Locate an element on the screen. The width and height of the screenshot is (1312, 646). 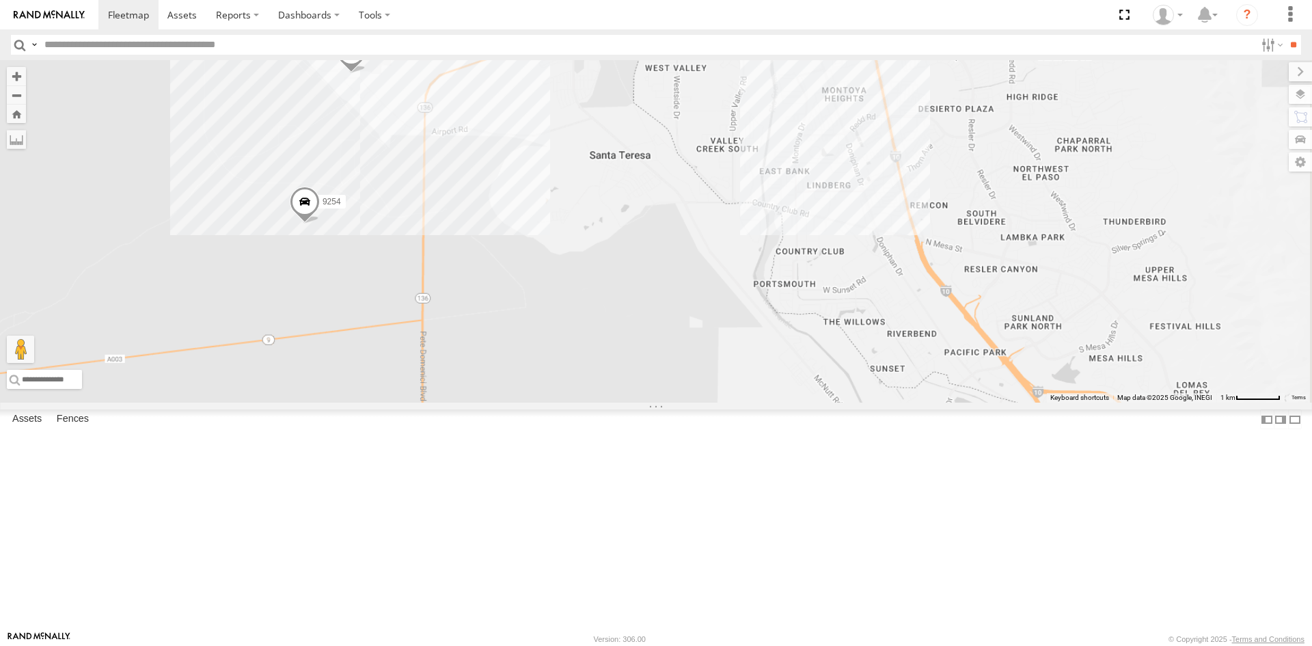
label: Search Query is located at coordinates (34, 44).